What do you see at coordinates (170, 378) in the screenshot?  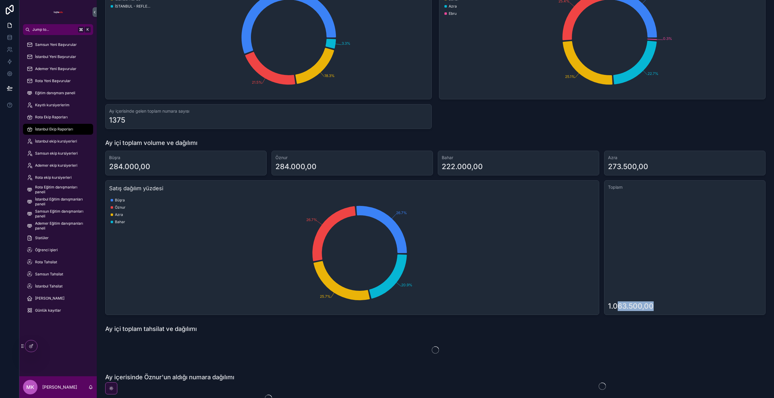 I see `h1: Ay içerisinde Öznur'un aldığı numara dağılımı` at bounding box center [170, 378].